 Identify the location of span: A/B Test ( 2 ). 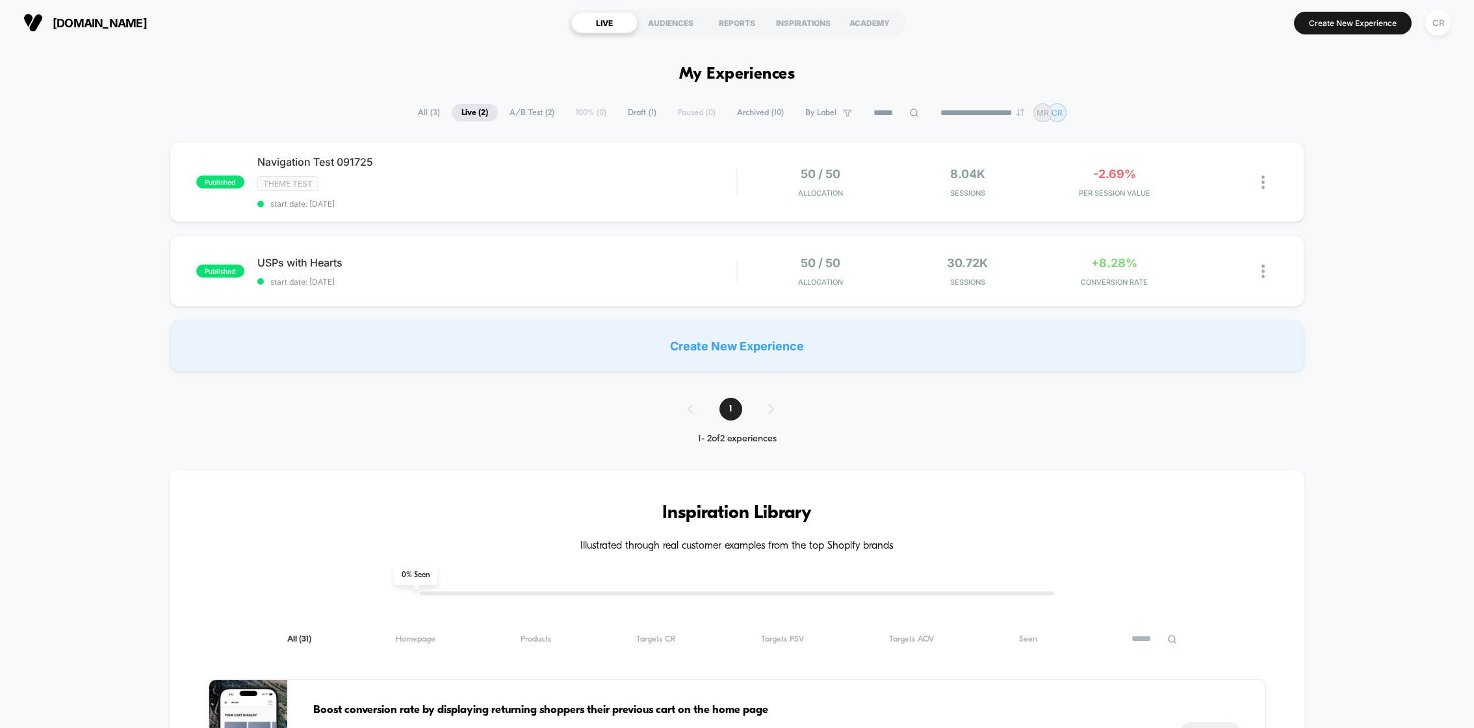
(532, 112).